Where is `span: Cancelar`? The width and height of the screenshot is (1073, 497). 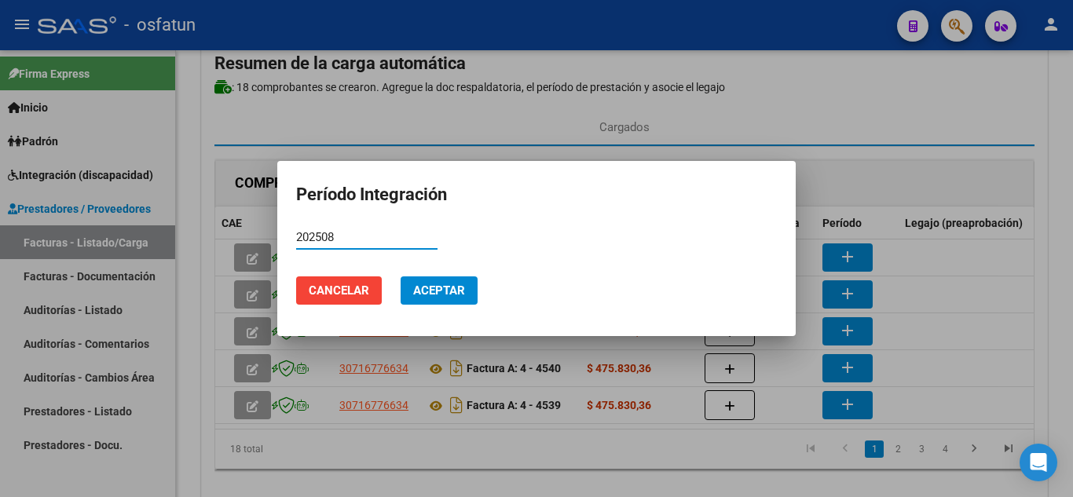 span: Cancelar is located at coordinates (339, 291).